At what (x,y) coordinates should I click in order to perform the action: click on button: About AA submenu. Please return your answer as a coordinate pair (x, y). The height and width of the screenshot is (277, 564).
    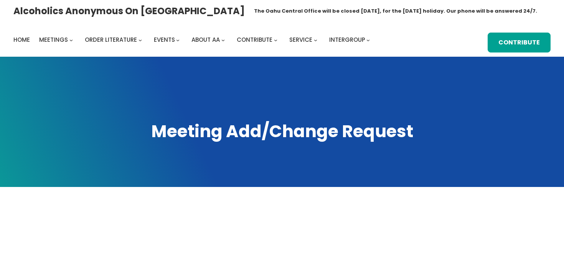
    Looking at the image, I should click on (223, 40).